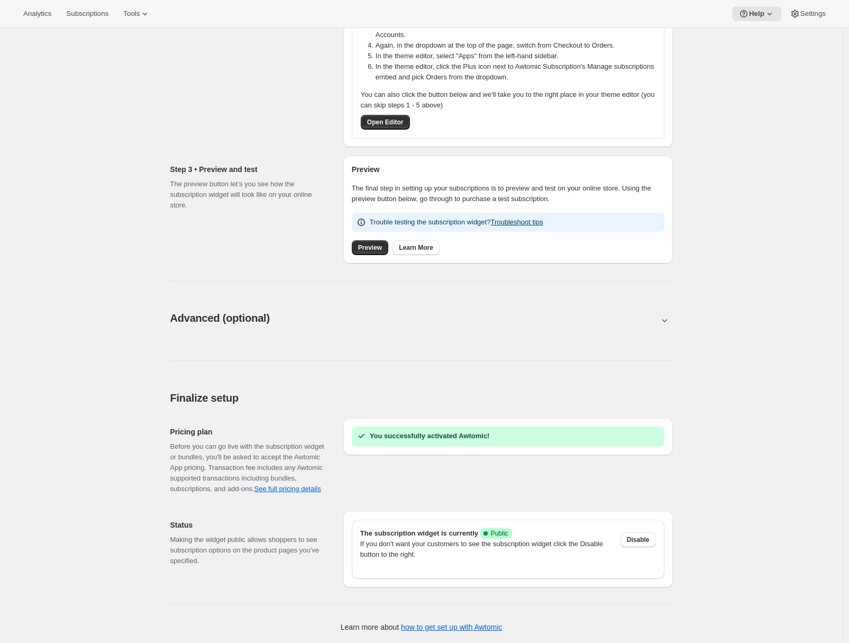  I want to click on li: In the theme editor, select "Apps" from the left-hand sidebar., so click(518, 56).